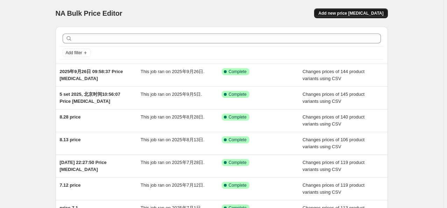  What do you see at coordinates (172, 185) in the screenshot?
I see `span: This job ran on 2025年7月12日.` at bounding box center [172, 185].